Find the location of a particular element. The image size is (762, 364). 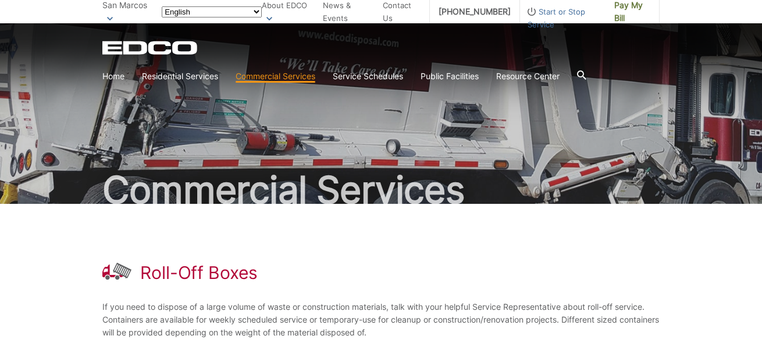

a: EDCD logo. Return to the homepage. is located at coordinates (151, 48).